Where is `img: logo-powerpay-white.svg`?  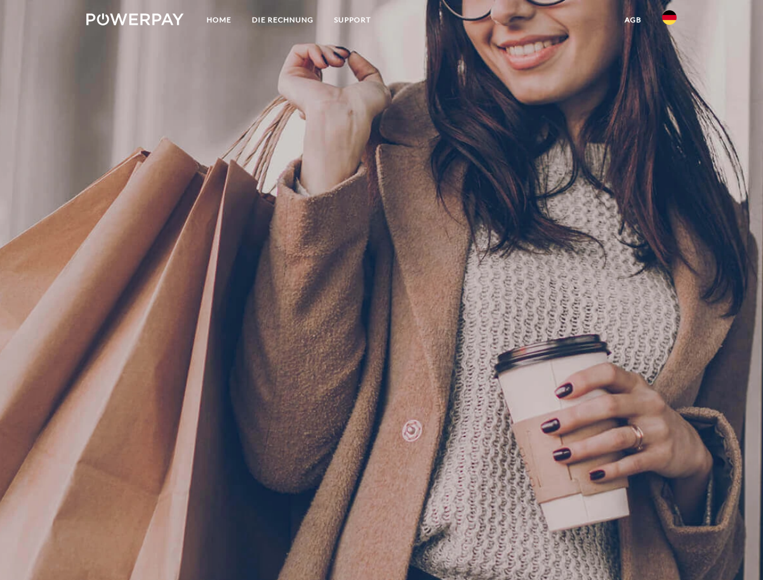
img: logo-powerpay-white.svg is located at coordinates (135, 19).